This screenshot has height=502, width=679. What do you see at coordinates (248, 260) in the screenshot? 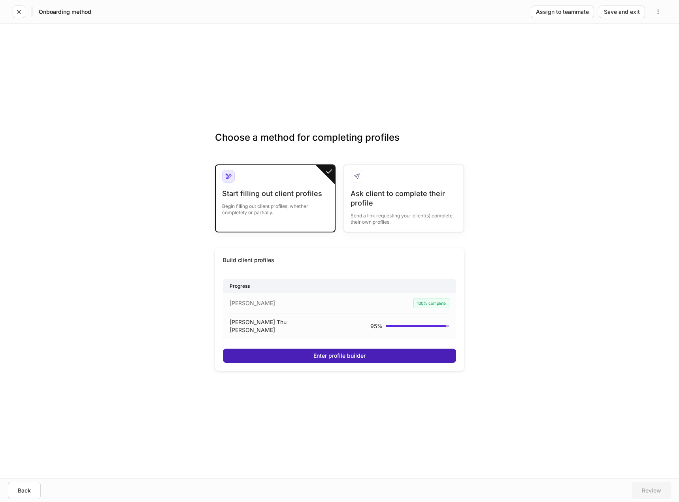
I see `div: Build client profiles` at bounding box center [248, 260].